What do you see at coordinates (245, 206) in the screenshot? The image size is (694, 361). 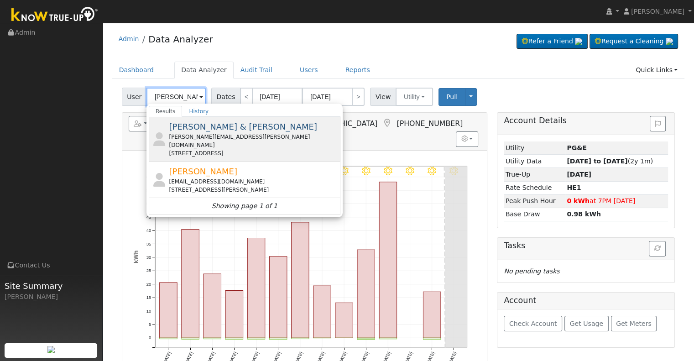 I see `i: Showing page 1 of 1` at bounding box center [245, 206].